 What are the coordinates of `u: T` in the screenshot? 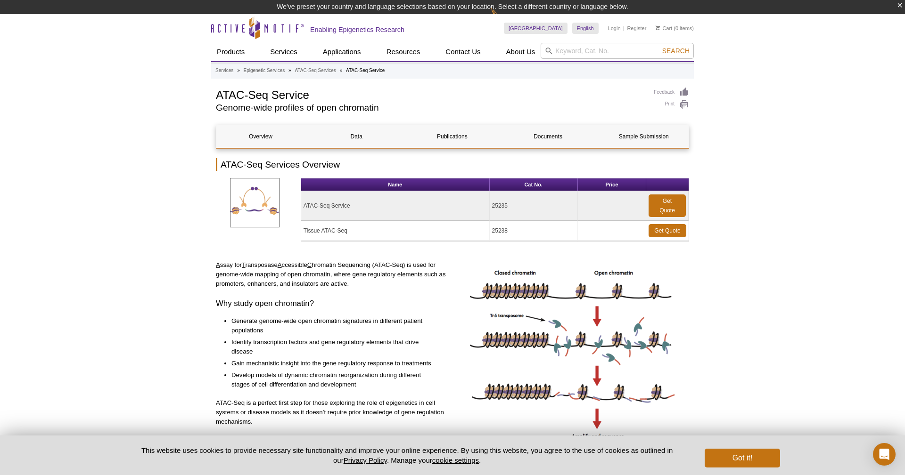 It's located at (244, 265).